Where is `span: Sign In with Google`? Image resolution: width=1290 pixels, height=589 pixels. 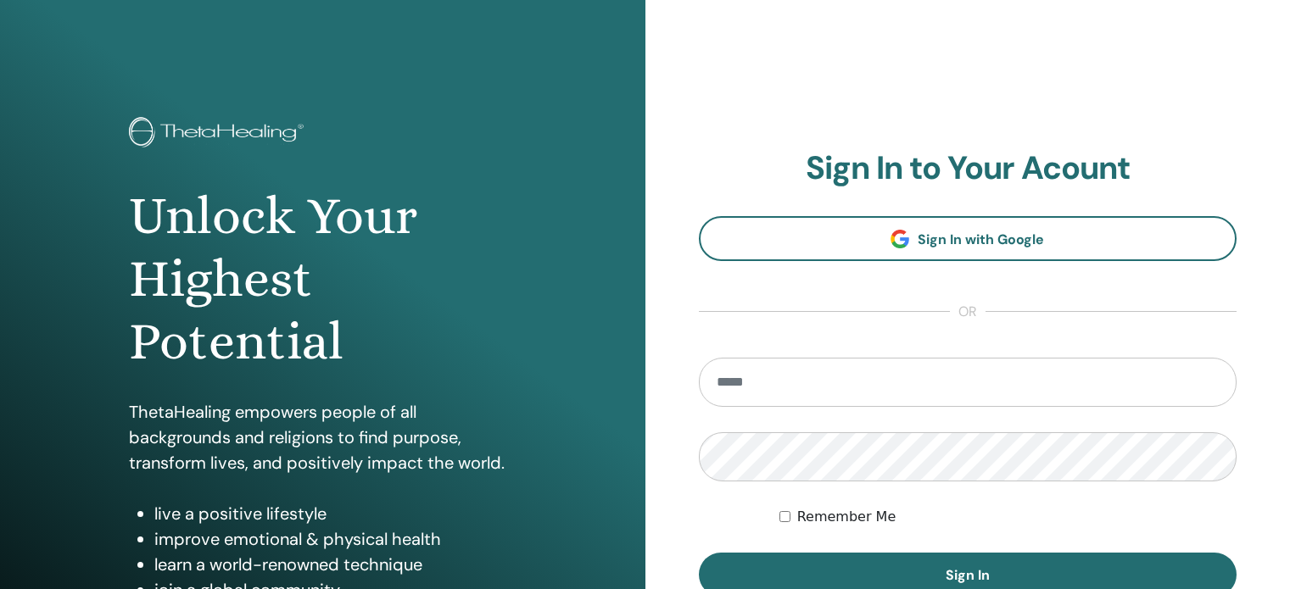
span: Sign In with Google is located at coordinates (980, 239).